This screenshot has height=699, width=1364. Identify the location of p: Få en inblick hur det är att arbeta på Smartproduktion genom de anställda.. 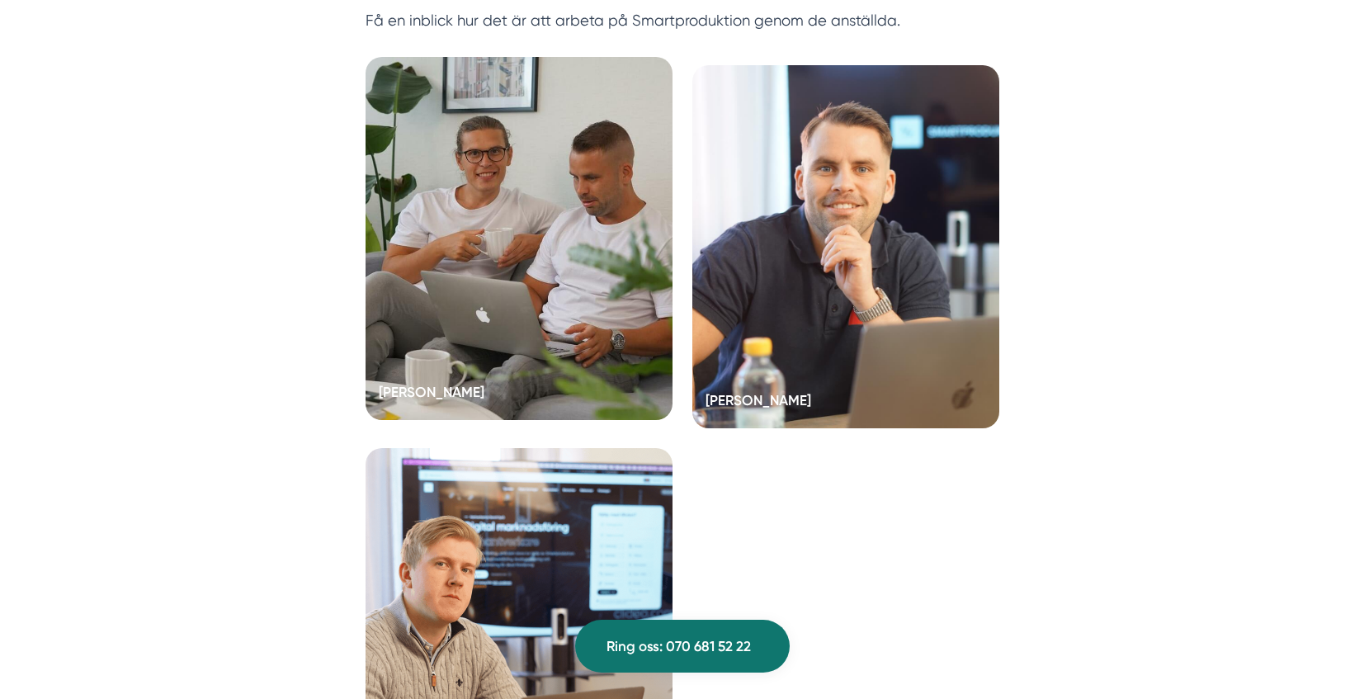
(682, 32).